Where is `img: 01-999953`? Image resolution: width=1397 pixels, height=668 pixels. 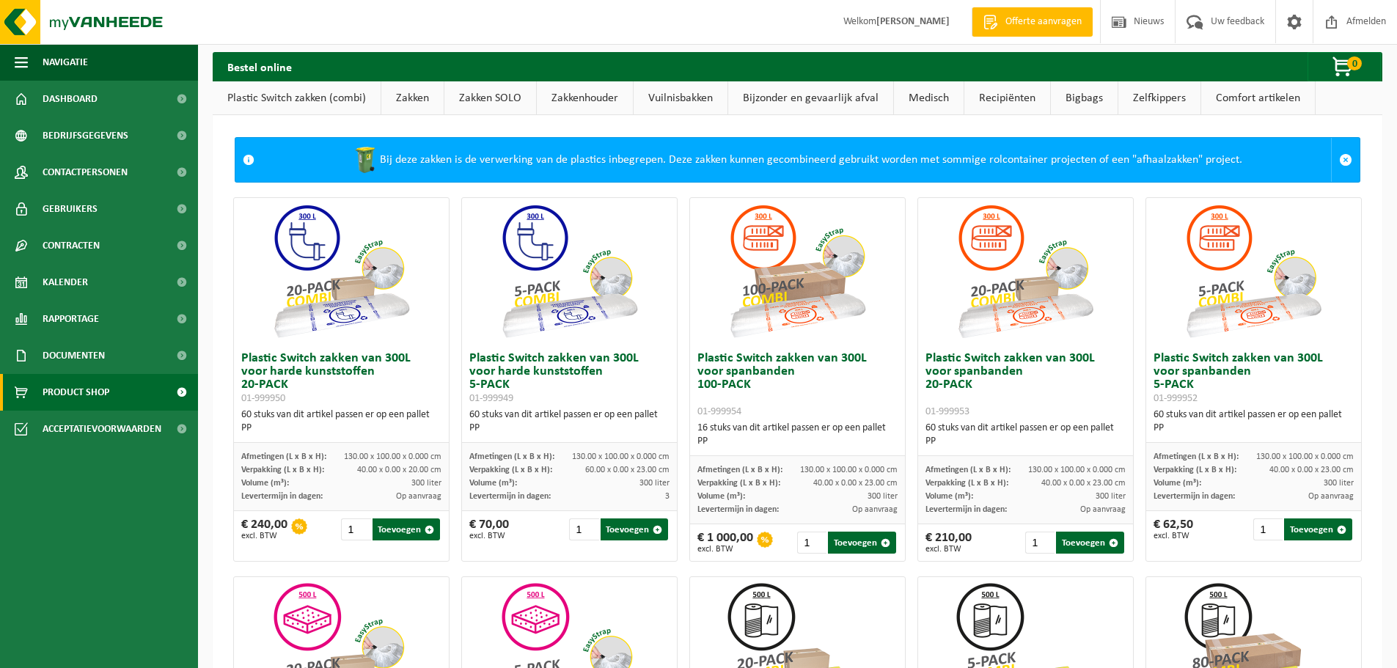 img: 01-999953 is located at coordinates (1025, 271).